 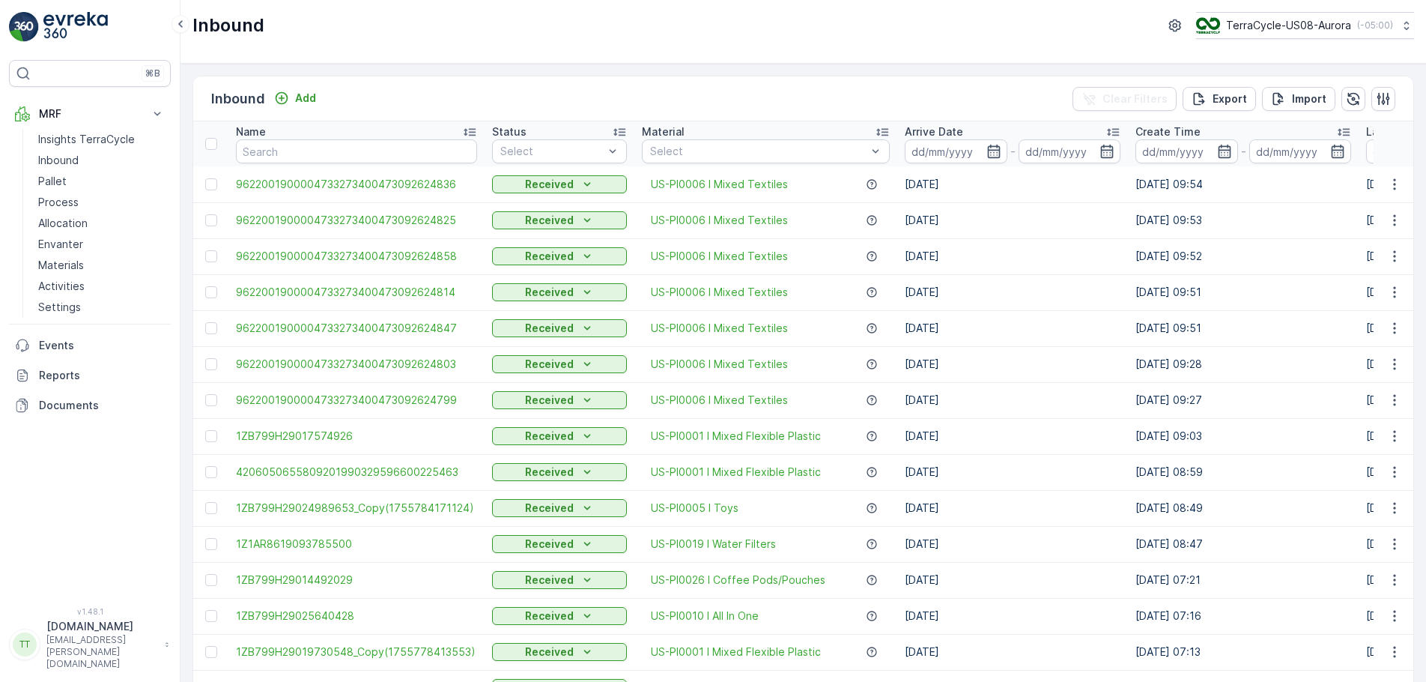 I want to click on p: Pallet, so click(x=52, y=181).